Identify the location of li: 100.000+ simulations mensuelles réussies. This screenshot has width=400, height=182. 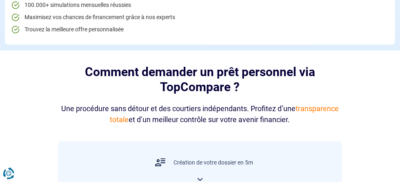
(200, 5).